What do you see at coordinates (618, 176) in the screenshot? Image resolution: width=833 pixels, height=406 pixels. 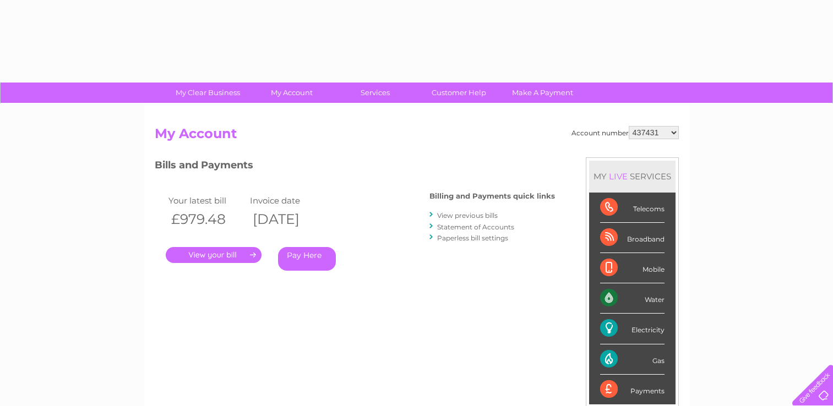 I see `div: LIVE` at bounding box center [618, 176].